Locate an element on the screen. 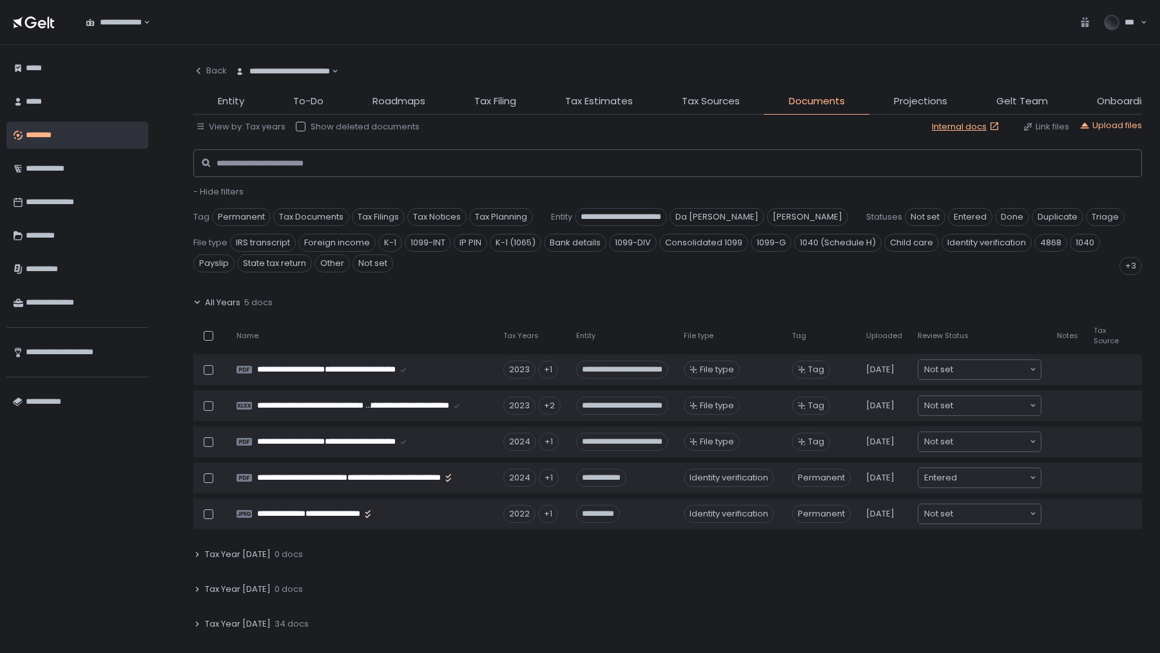  span: Uploaded is located at coordinates (884, 336).